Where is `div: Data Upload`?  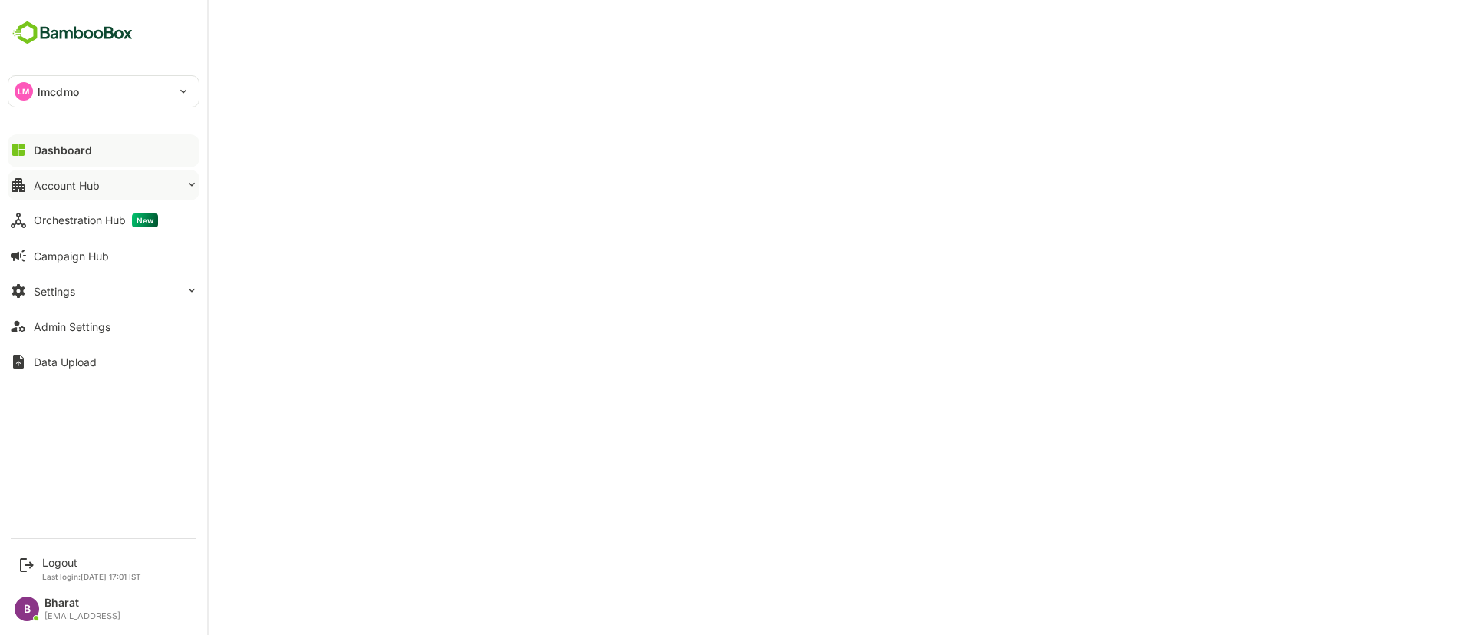
div: Data Upload is located at coordinates (65, 361).